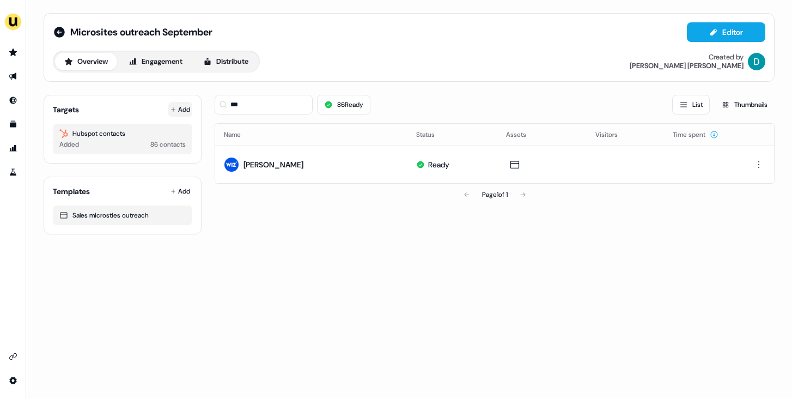 The width and height of the screenshot is (792, 398). Describe the element at coordinates (86, 62) in the screenshot. I see `a: Overview` at that location.